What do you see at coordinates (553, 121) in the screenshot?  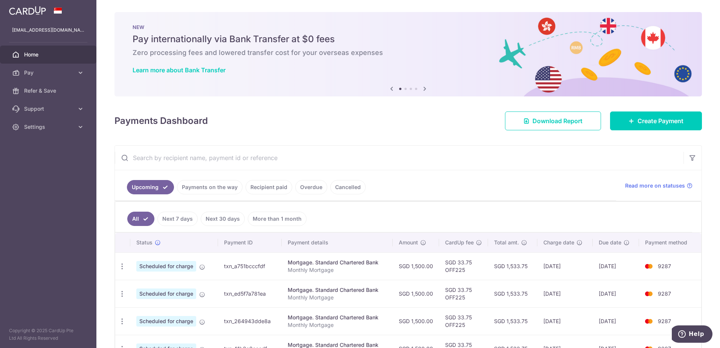 I see `a: Download Report` at bounding box center [553, 121].